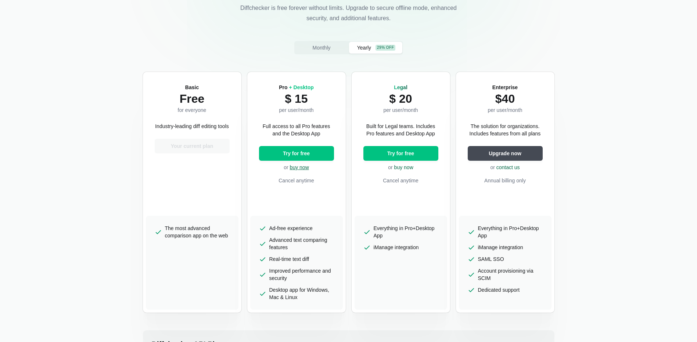  I want to click on span: Account provisioning via SCIM, so click(510, 275).